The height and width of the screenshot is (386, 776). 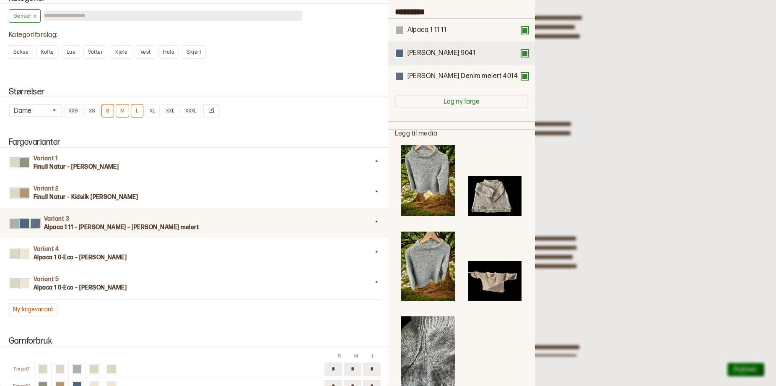 What do you see at coordinates (494, 280) in the screenshot?
I see `img: 8f498251-1b08-4650-8373-9c6b678720c1` at bounding box center [494, 280].